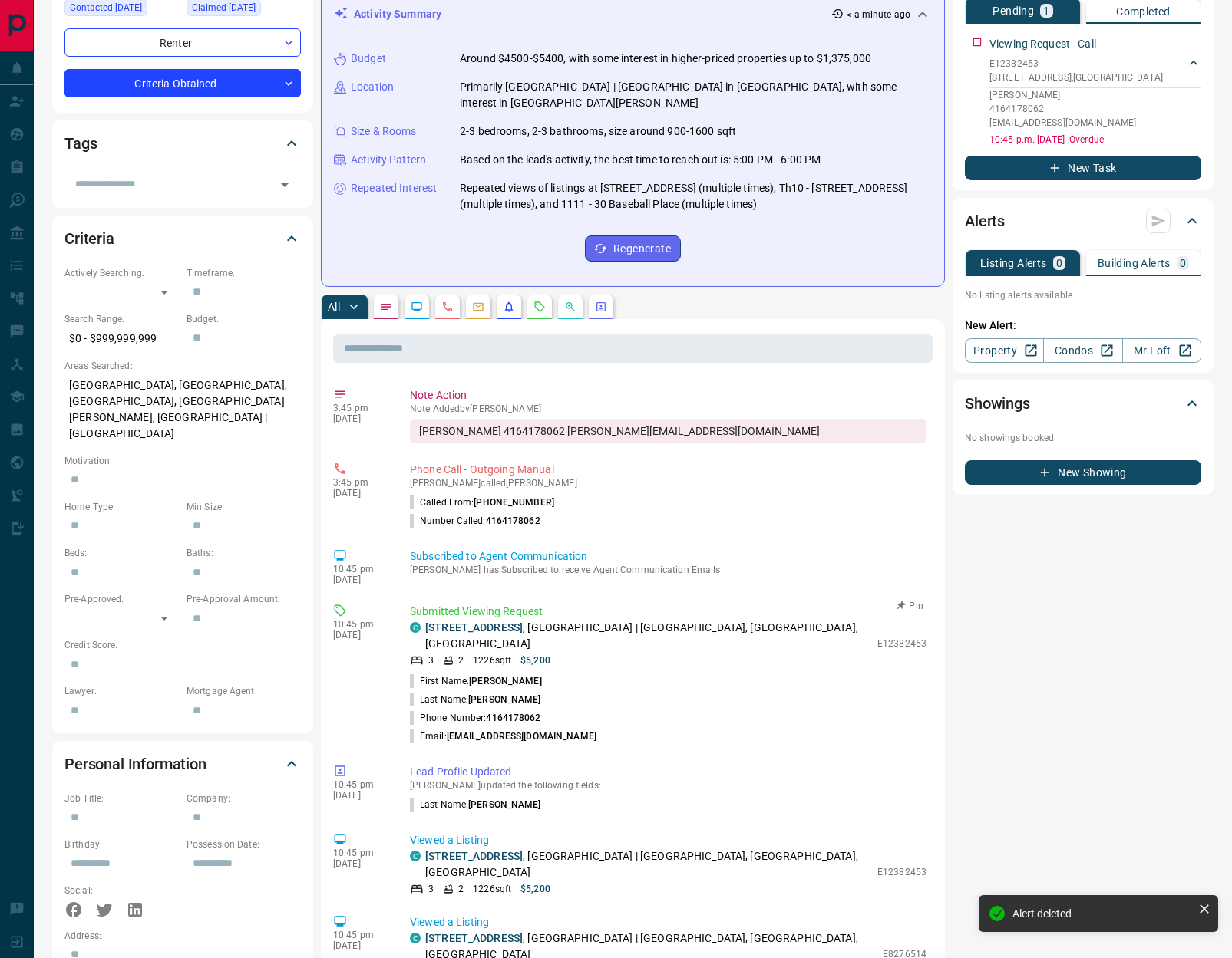 The height and width of the screenshot is (958, 1232). What do you see at coordinates (509, 307) in the screenshot?
I see `svg: Listing Alerts` at bounding box center [509, 307].